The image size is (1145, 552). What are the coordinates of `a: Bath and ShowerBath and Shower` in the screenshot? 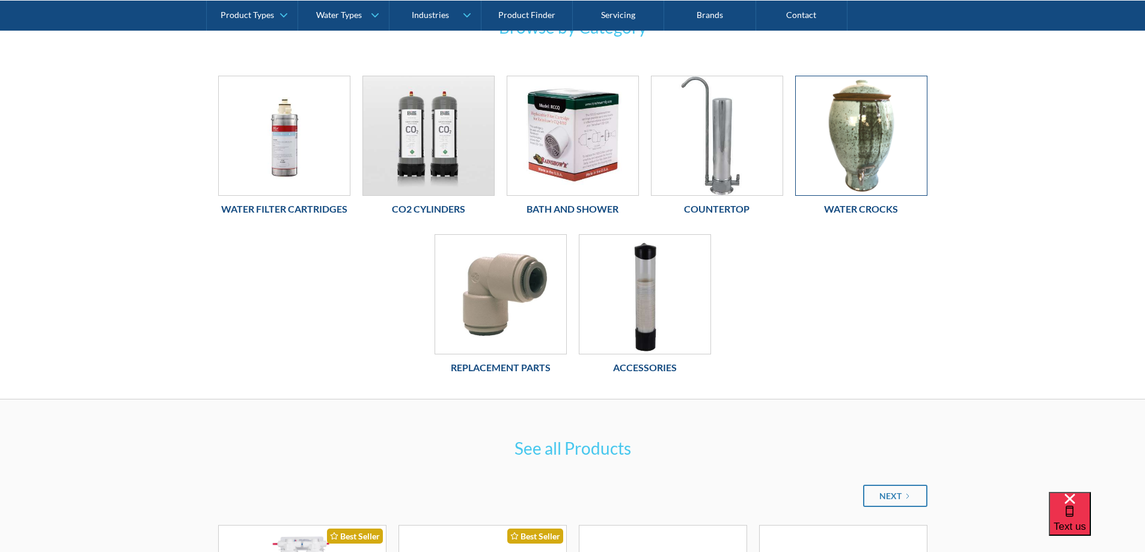 It's located at (573, 149).